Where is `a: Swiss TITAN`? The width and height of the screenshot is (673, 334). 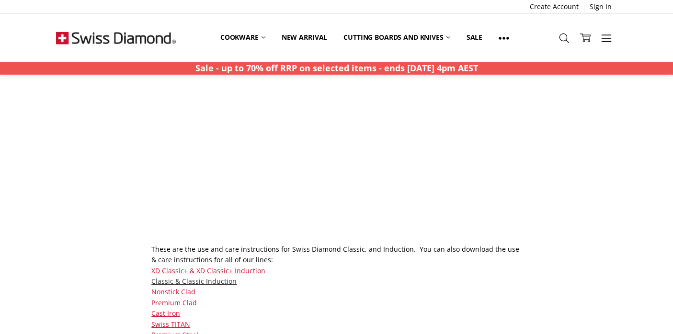
a: Swiss TITAN is located at coordinates (170, 324).